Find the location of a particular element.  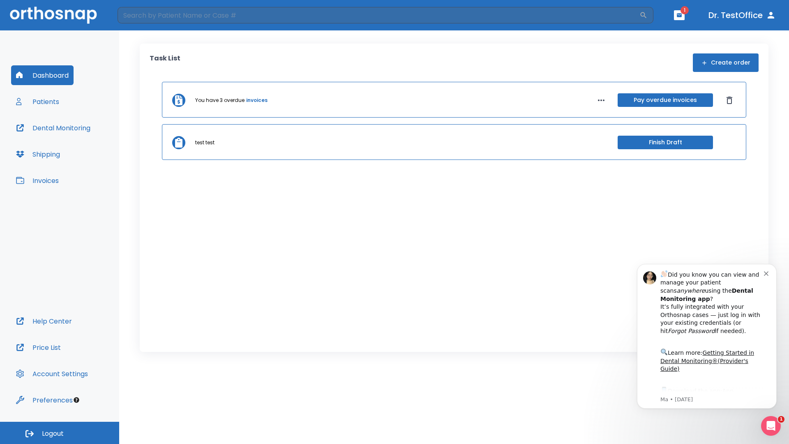

button: Dr. TestOffice is located at coordinates (742, 15).